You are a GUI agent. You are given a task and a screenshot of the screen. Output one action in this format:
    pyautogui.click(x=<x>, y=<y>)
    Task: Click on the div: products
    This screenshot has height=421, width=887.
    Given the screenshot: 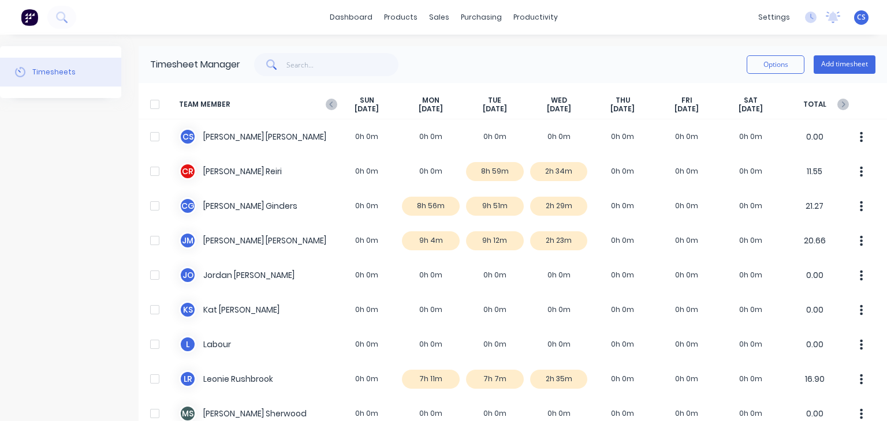 What is the action you would take?
    pyautogui.click(x=401, y=17)
    